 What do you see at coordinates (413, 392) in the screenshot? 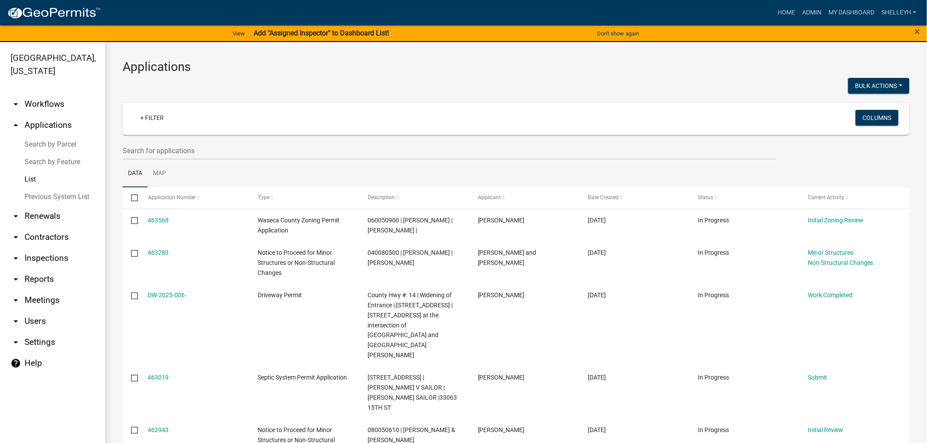
I see `span: 33063 15TH ST | CASSANDRA V SAILOR | SETH L SAILOR |33063 15TH ST` at bounding box center [413, 392].